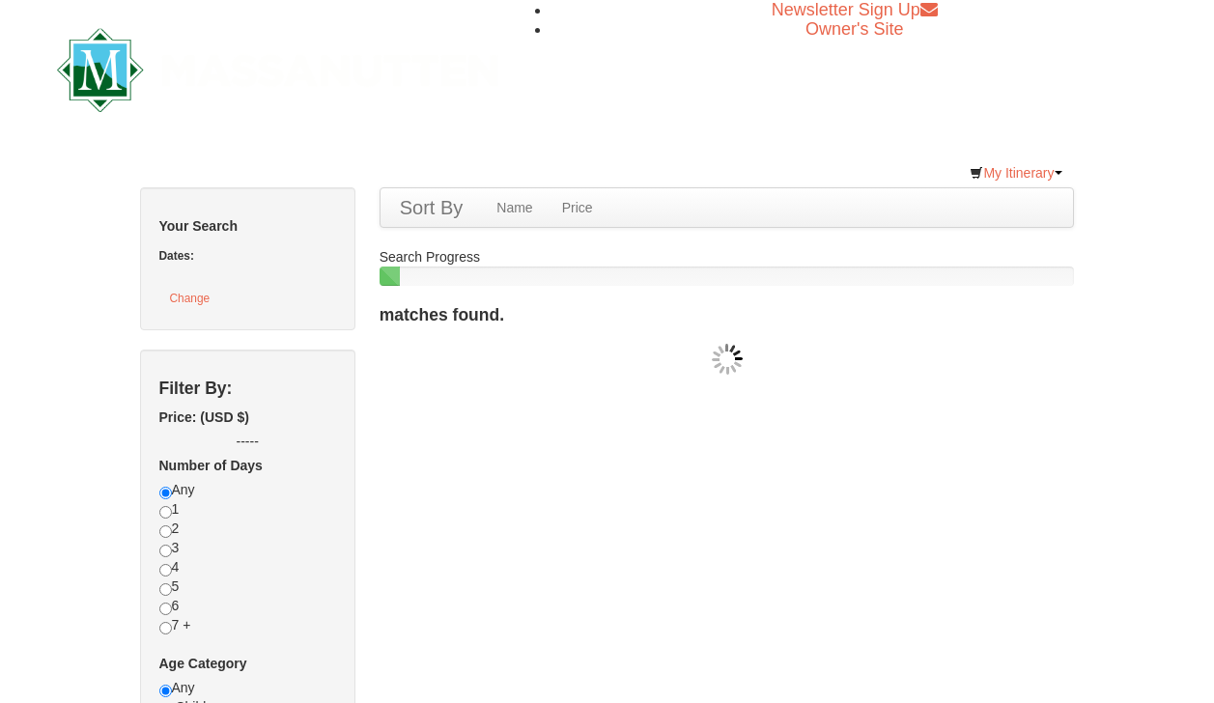  What do you see at coordinates (1015, 173) in the screenshot?
I see `a: My Itinerary` at bounding box center [1015, 173].